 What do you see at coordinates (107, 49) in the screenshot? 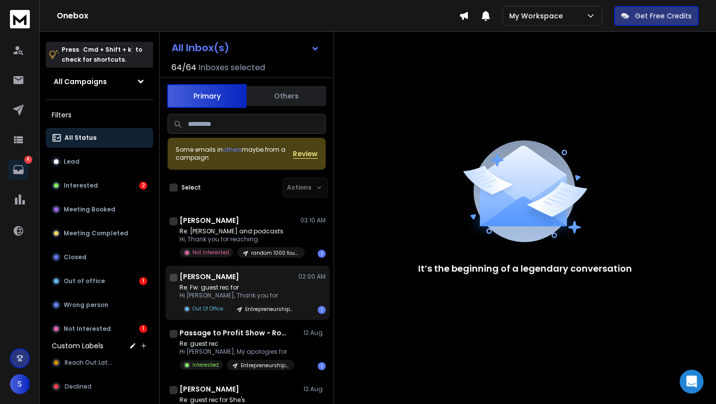
I see `span: Cmd + Shift + k` at bounding box center [107, 49].